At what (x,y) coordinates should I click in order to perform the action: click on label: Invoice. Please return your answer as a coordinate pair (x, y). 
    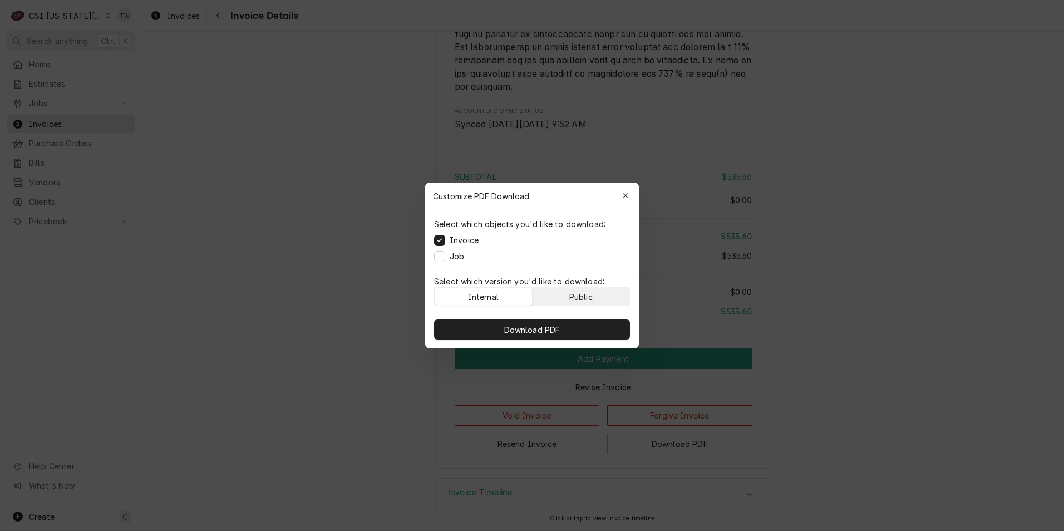
    Looking at the image, I should click on (464, 240).